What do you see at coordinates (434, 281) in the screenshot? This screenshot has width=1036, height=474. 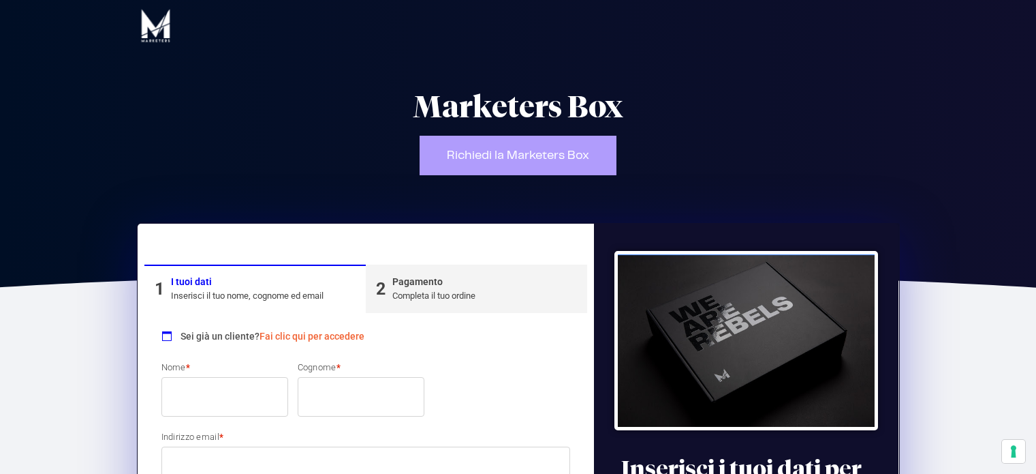 I see `div: Pagamento` at bounding box center [434, 281].